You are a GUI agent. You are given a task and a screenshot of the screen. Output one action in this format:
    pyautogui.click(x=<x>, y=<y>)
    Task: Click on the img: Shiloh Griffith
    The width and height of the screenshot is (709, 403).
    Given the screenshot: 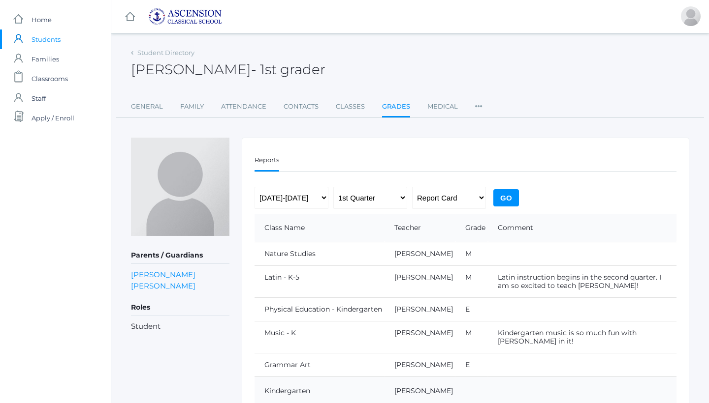 What is the action you would take?
    pyautogui.click(x=180, y=187)
    